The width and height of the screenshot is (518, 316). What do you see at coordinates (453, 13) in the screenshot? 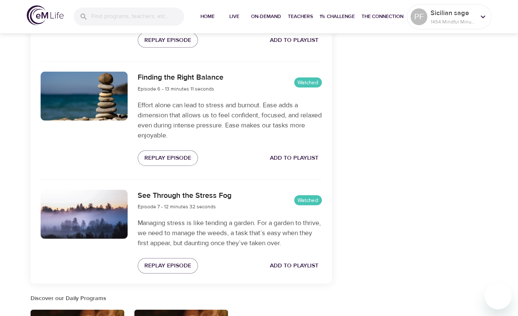
I see `p: Sicilian sage` at bounding box center [453, 13].